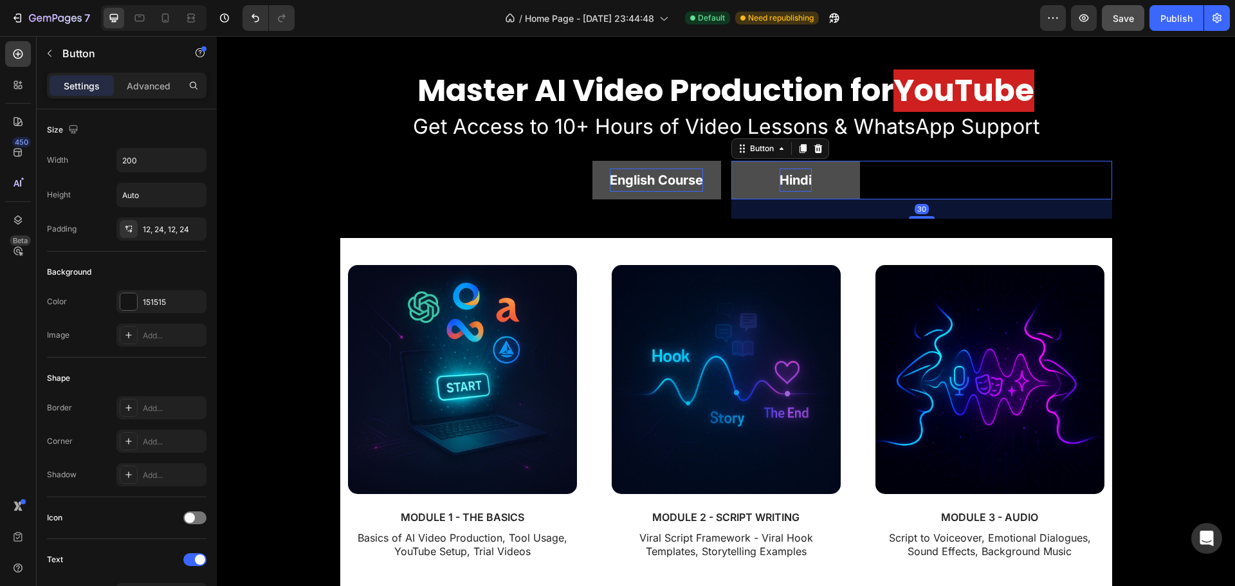 Image resolution: width=1235 pixels, height=586 pixels. Describe the element at coordinates (440, 144) in the screenshot. I see `a: Rich Text Editor. Editing area: main` at that location.